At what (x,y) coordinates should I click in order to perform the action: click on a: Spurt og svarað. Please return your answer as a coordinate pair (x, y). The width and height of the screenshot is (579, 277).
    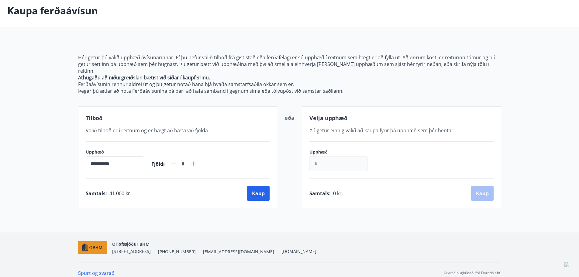
    Looking at the image, I should click on (96, 273).